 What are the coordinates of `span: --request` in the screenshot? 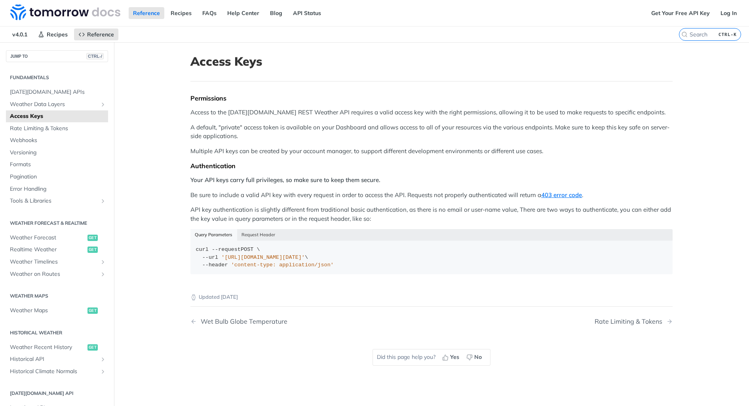 It's located at (226, 249).